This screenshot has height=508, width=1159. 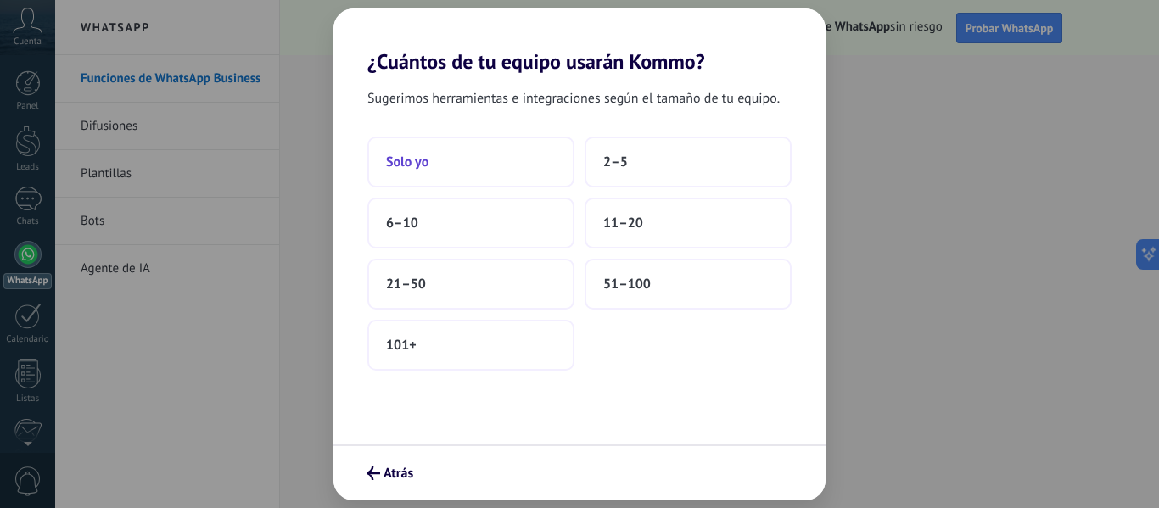 I want to click on span: Sugerimos herramientas e integraciones según el tamaño de tu equipo., so click(x=574, y=98).